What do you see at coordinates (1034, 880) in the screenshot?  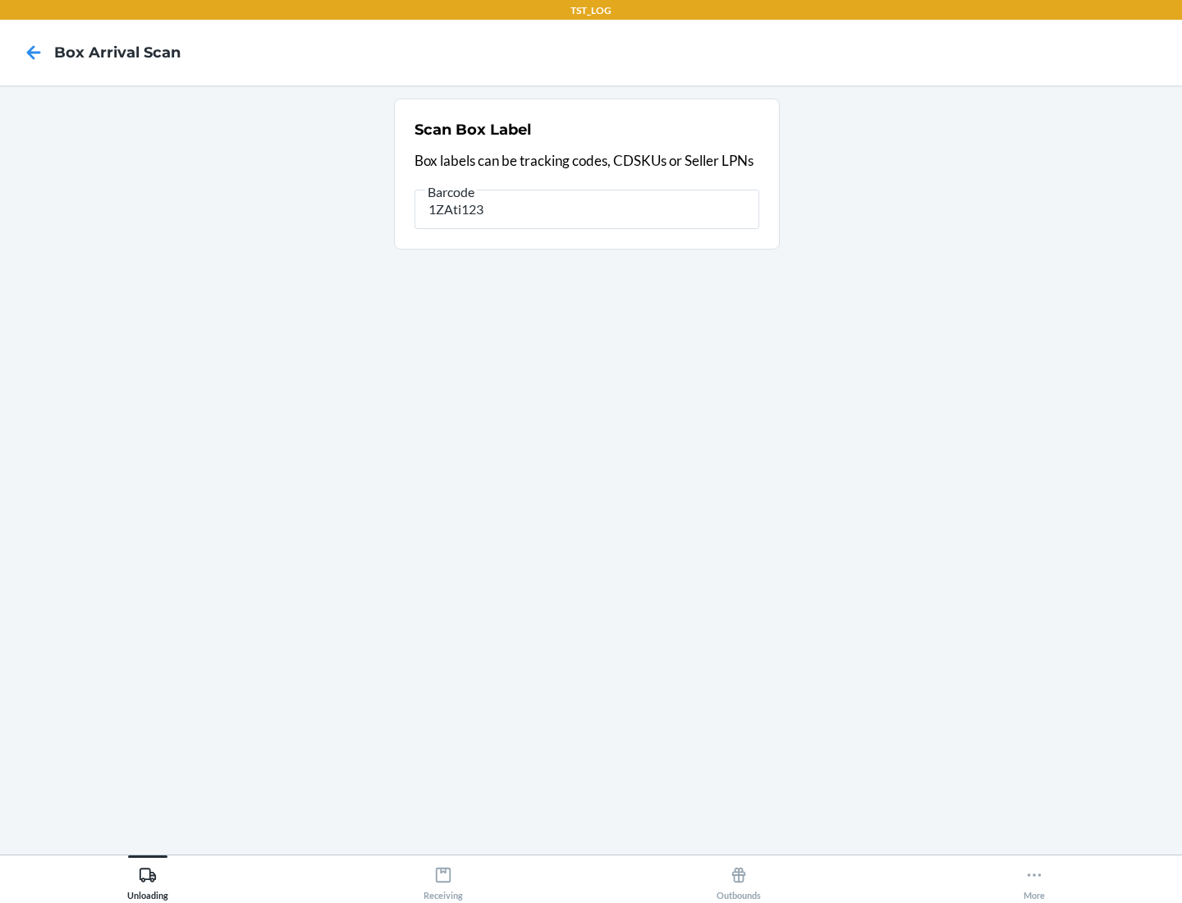 I see `div: More` at bounding box center [1034, 880].